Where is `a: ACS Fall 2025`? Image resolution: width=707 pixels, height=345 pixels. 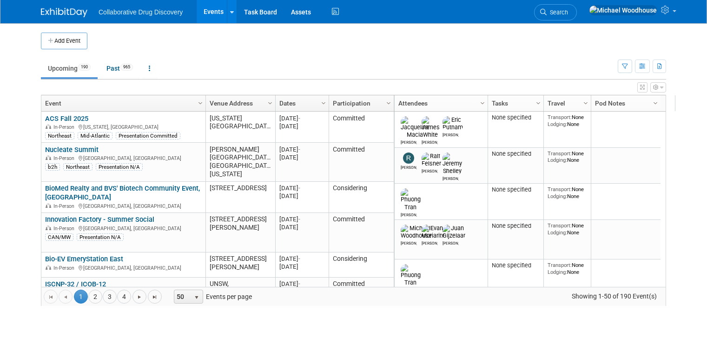 a: ACS Fall 2025 is located at coordinates (66, 119).